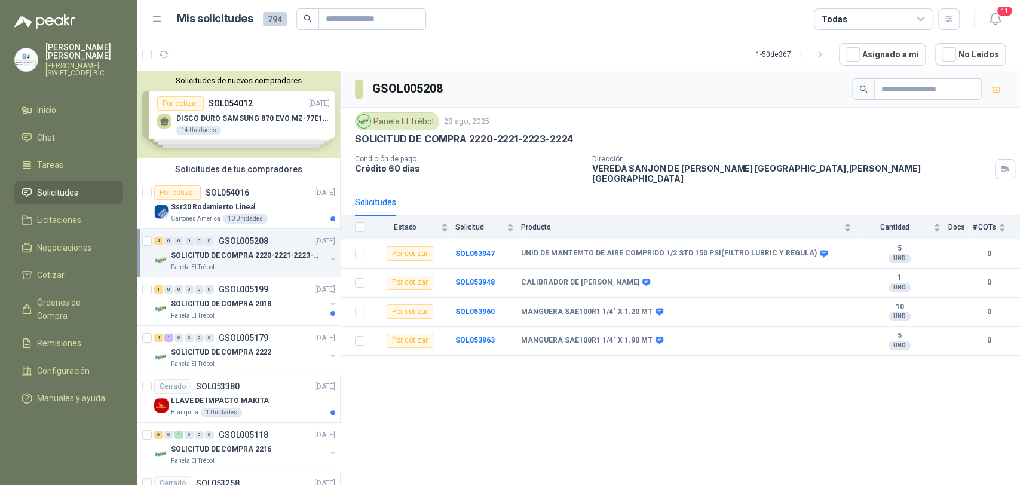  What do you see at coordinates (45, 22) in the screenshot?
I see `img: Logo peakr` at bounding box center [45, 22].